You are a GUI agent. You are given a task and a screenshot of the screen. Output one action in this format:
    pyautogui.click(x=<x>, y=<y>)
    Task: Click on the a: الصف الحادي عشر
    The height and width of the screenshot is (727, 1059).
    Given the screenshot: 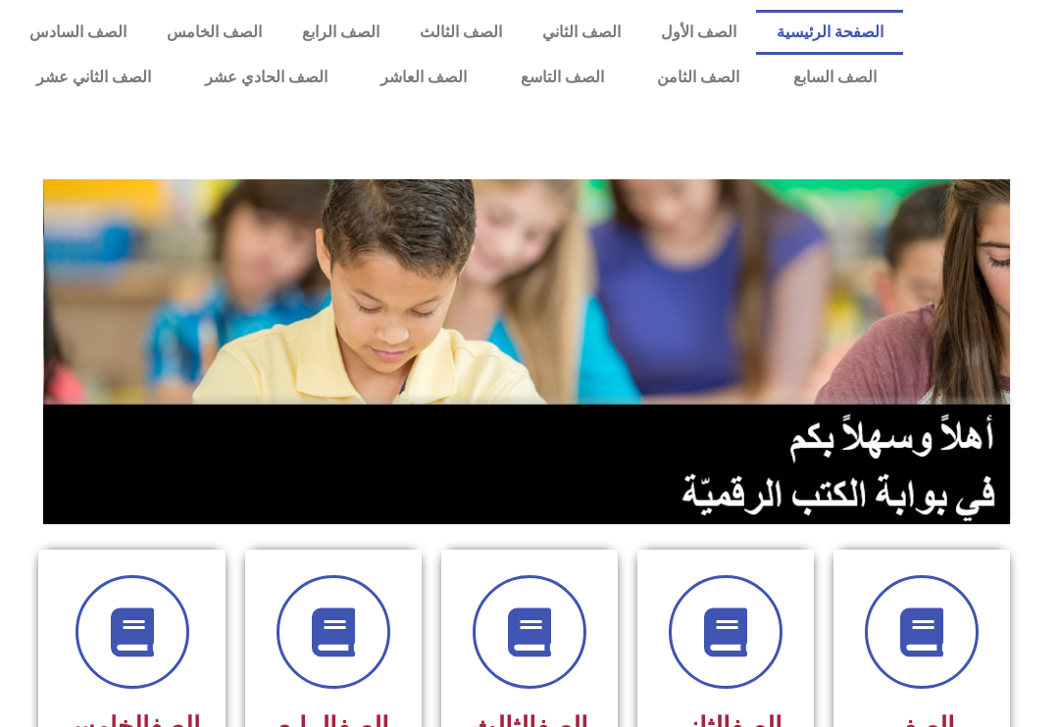 What is the action you would take?
    pyautogui.click(x=266, y=77)
    